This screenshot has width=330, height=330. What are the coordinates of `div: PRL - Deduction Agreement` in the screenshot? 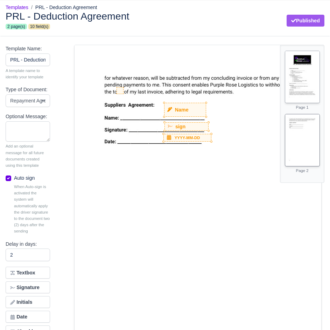 It's located at (165, 21).